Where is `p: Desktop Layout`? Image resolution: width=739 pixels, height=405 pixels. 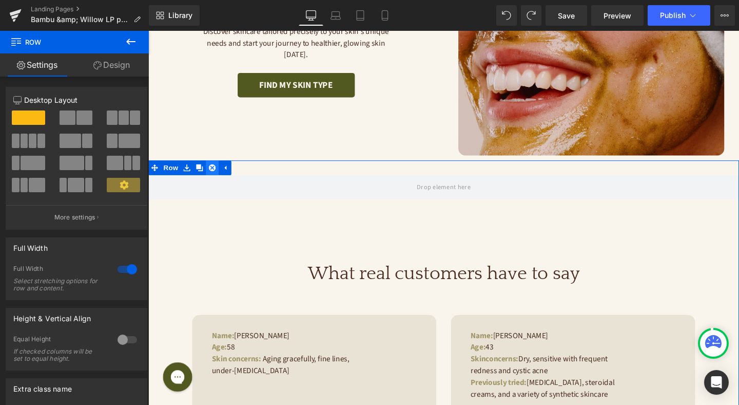
p: Desktop Layout is located at coordinates (76, 100).